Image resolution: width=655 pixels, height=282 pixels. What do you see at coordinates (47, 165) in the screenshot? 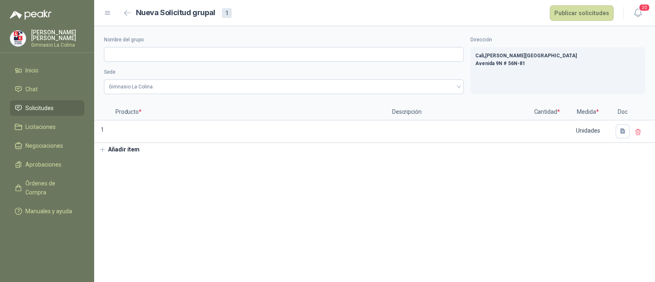
I see `a: Aprobaciones` at bounding box center [47, 165].